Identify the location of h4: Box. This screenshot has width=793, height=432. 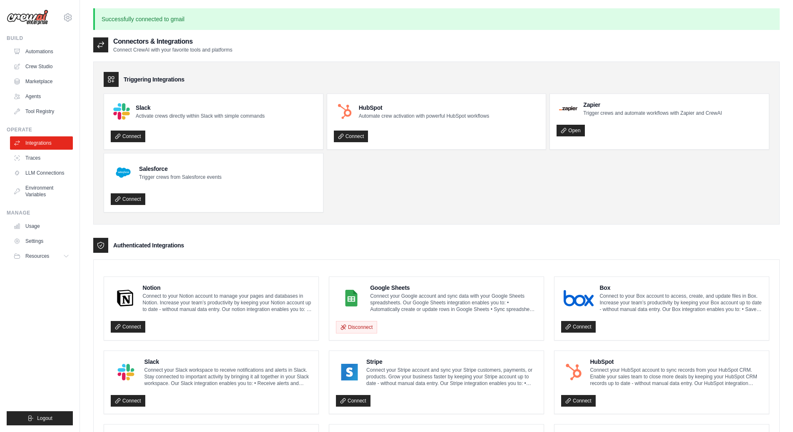
(680, 288).